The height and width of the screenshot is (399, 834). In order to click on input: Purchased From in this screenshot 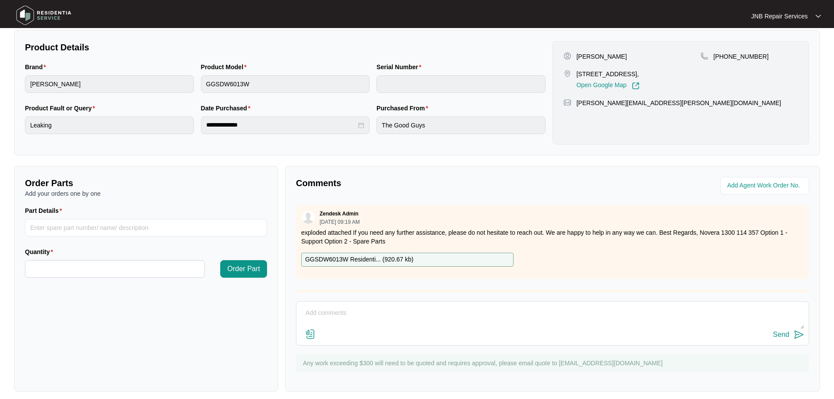, I will do `click(461, 125)`.